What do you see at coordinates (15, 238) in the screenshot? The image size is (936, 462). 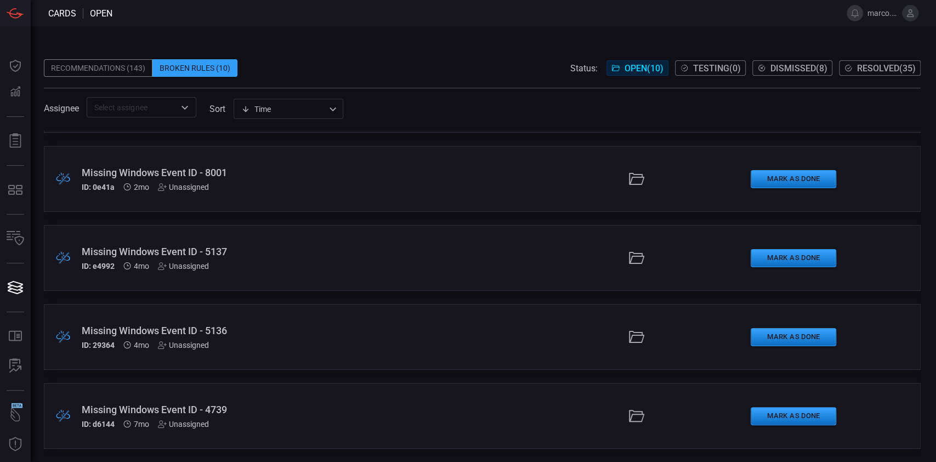 I see `button: Inventory` at bounding box center [15, 238].